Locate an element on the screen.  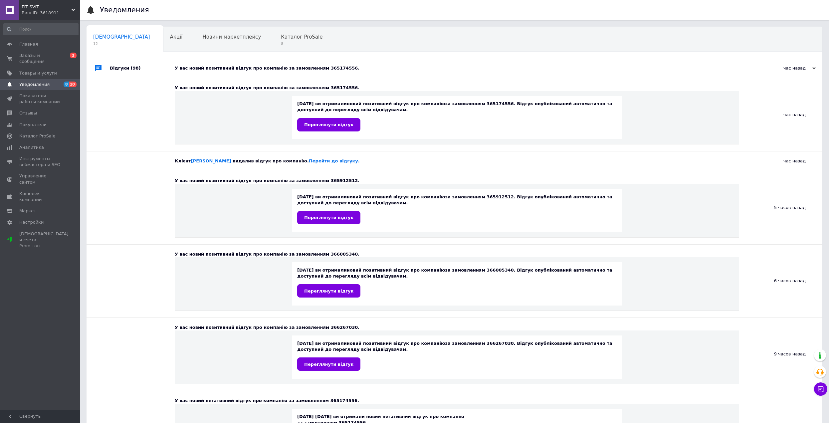
span: видалив відгук про компанію. is located at coordinates (296, 161).